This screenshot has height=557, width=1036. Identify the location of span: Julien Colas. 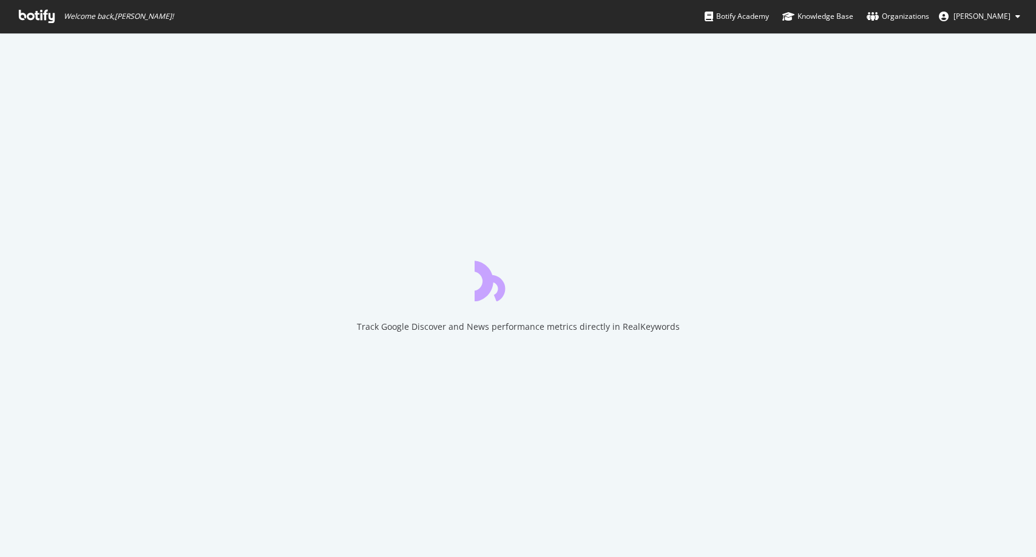
(982, 16).